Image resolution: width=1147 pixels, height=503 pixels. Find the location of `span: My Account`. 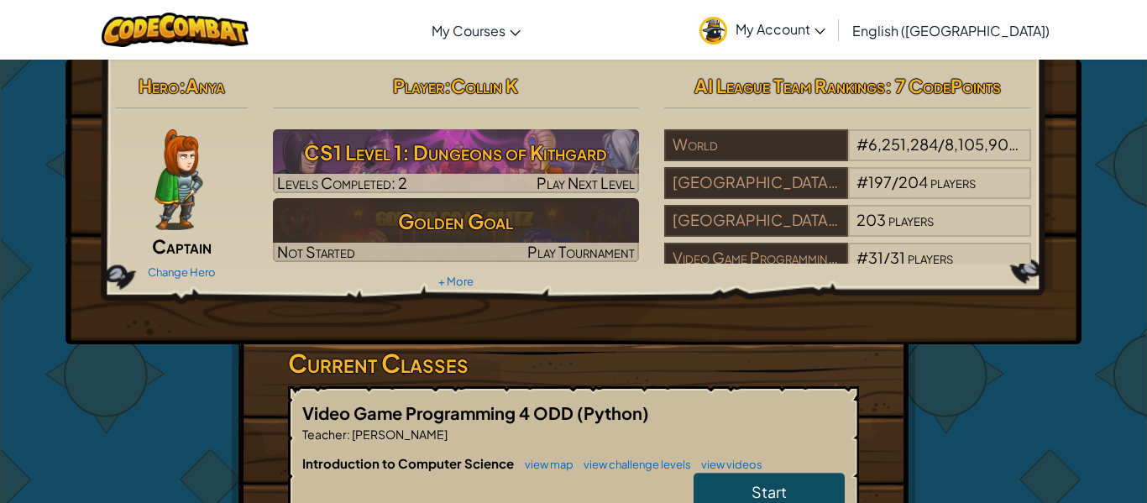

span: My Account is located at coordinates (780, 29).